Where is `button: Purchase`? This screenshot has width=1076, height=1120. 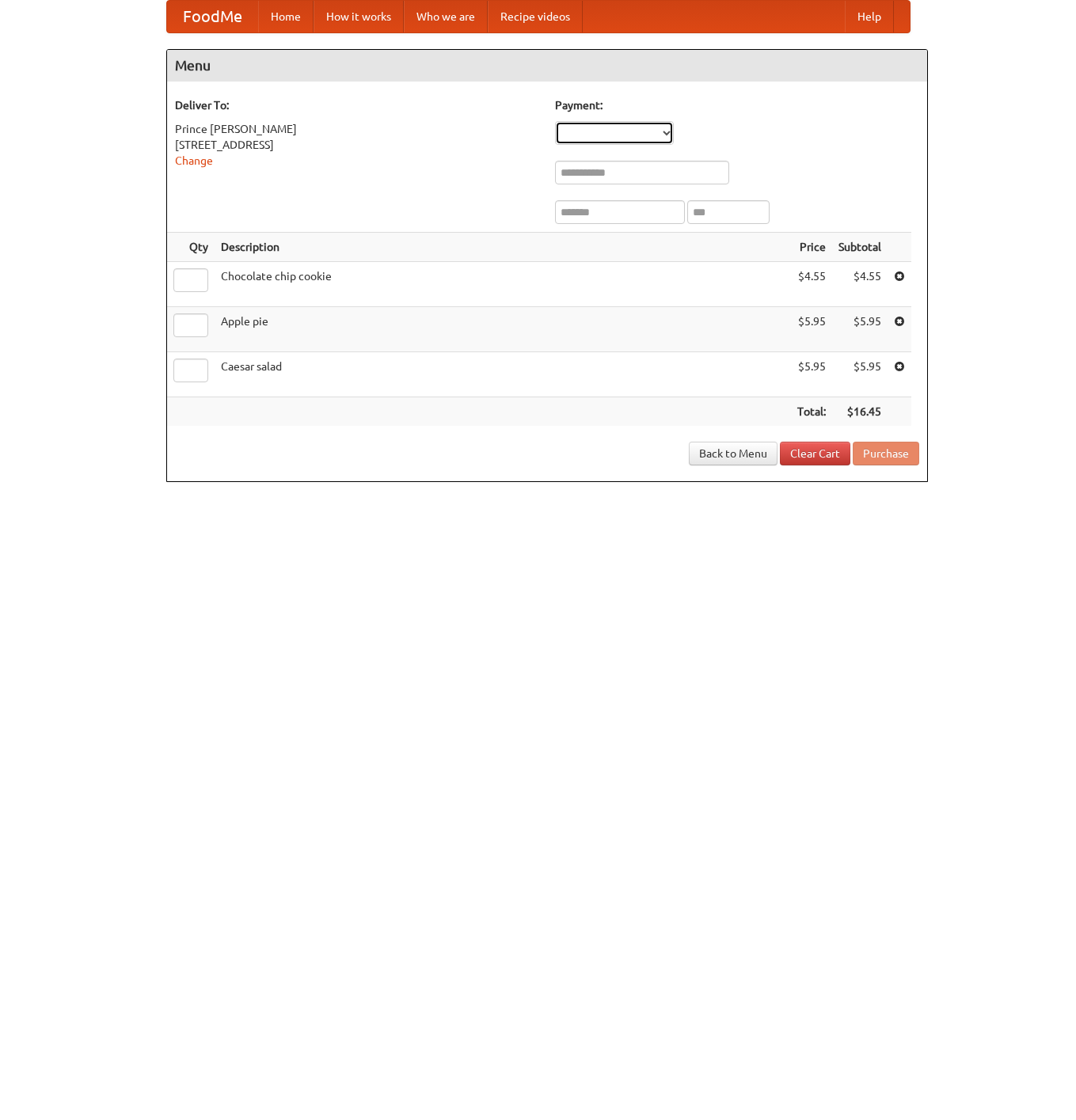 button: Purchase is located at coordinates (886, 454).